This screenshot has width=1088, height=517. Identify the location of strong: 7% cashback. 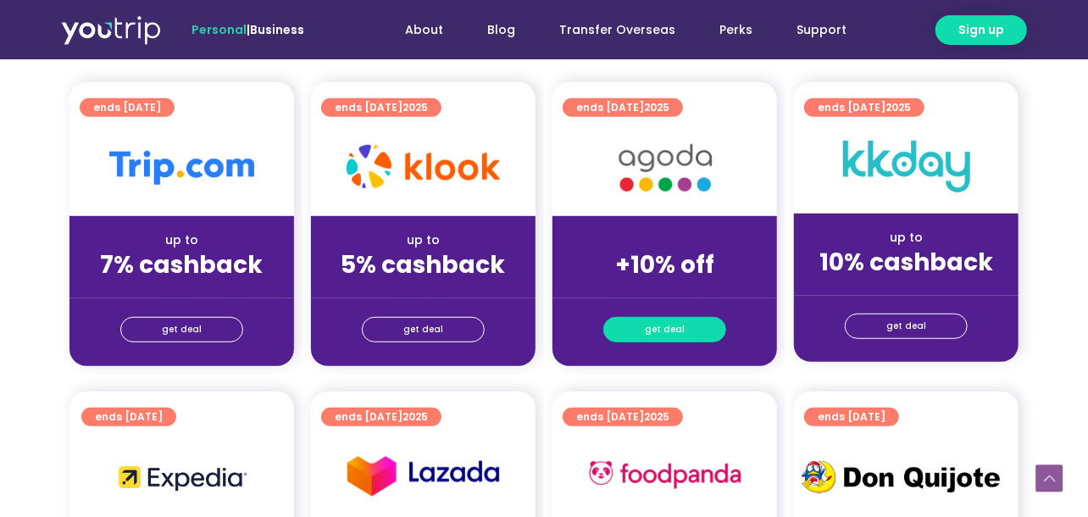
(182, 264).